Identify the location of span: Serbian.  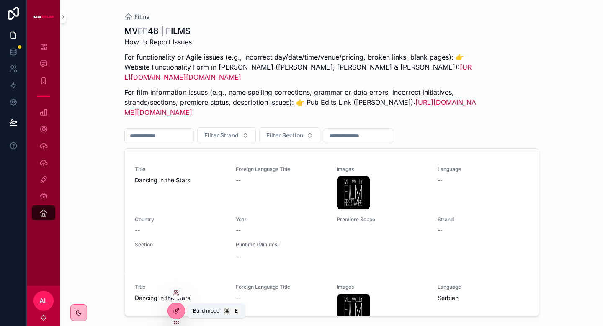
(483, 298).